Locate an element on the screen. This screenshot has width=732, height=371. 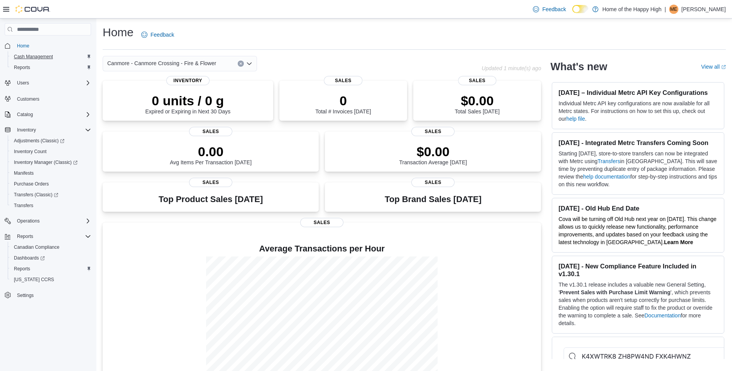
span: Dashboards is located at coordinates (29, 258).